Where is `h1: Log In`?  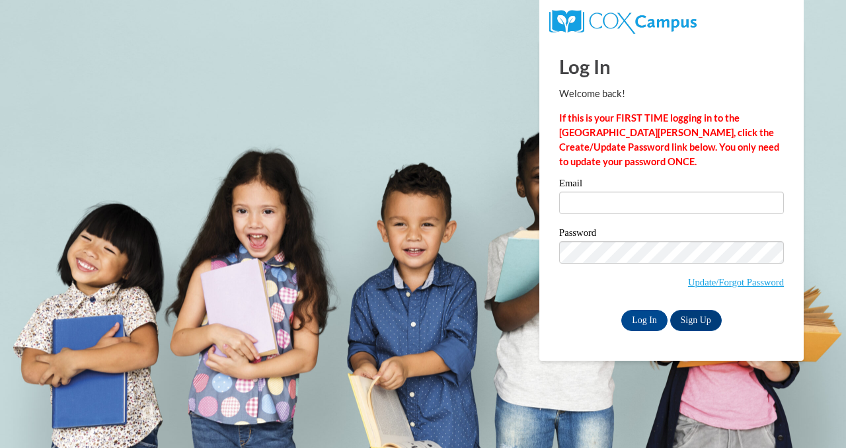 h1: Log In is located at coordinates (672, 66).